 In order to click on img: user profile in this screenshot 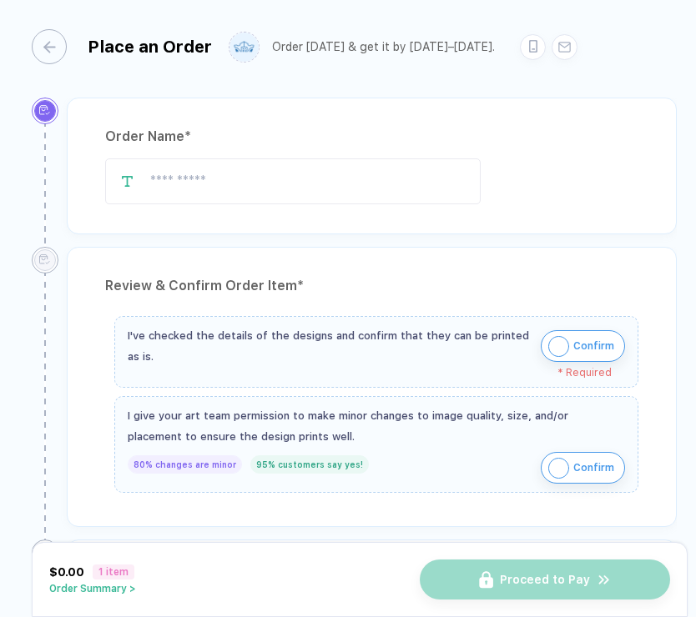, I will do `click(244, 47)`.